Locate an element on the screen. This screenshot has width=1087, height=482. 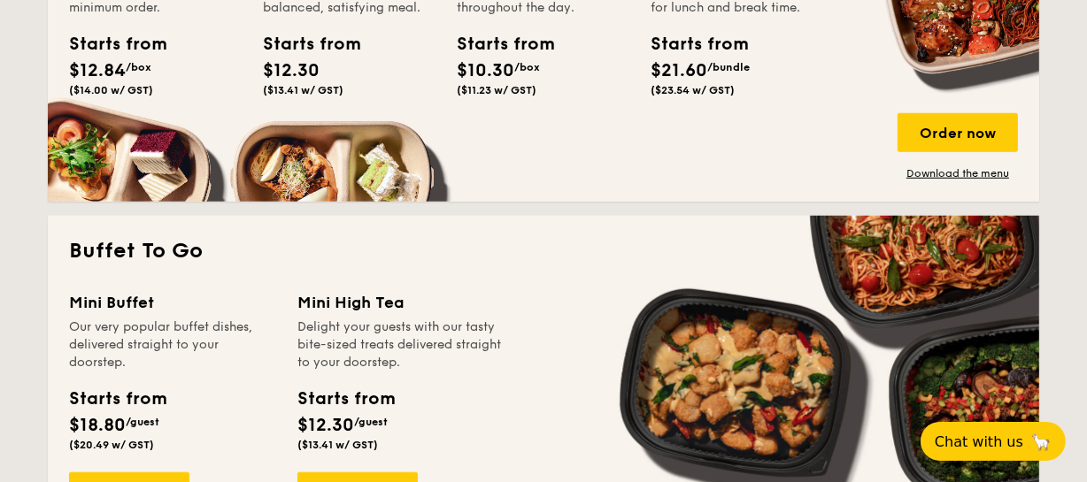
div: Mini High Tea is located at coordinates (401, 303).